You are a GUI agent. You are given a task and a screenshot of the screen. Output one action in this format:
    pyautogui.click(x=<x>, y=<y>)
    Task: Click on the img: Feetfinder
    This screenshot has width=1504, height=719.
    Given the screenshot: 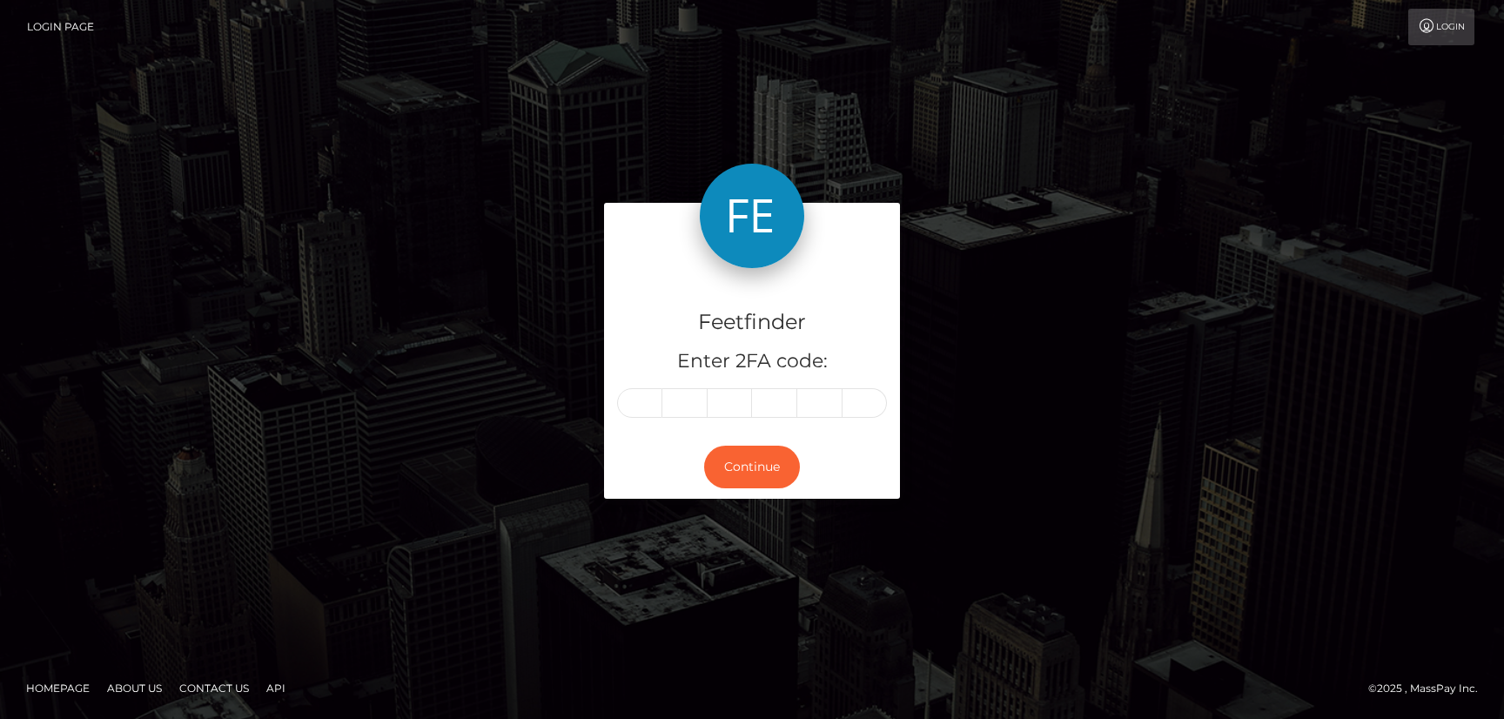 What is the action you would take?
    pyautogui.click(x=752, y=216)
    